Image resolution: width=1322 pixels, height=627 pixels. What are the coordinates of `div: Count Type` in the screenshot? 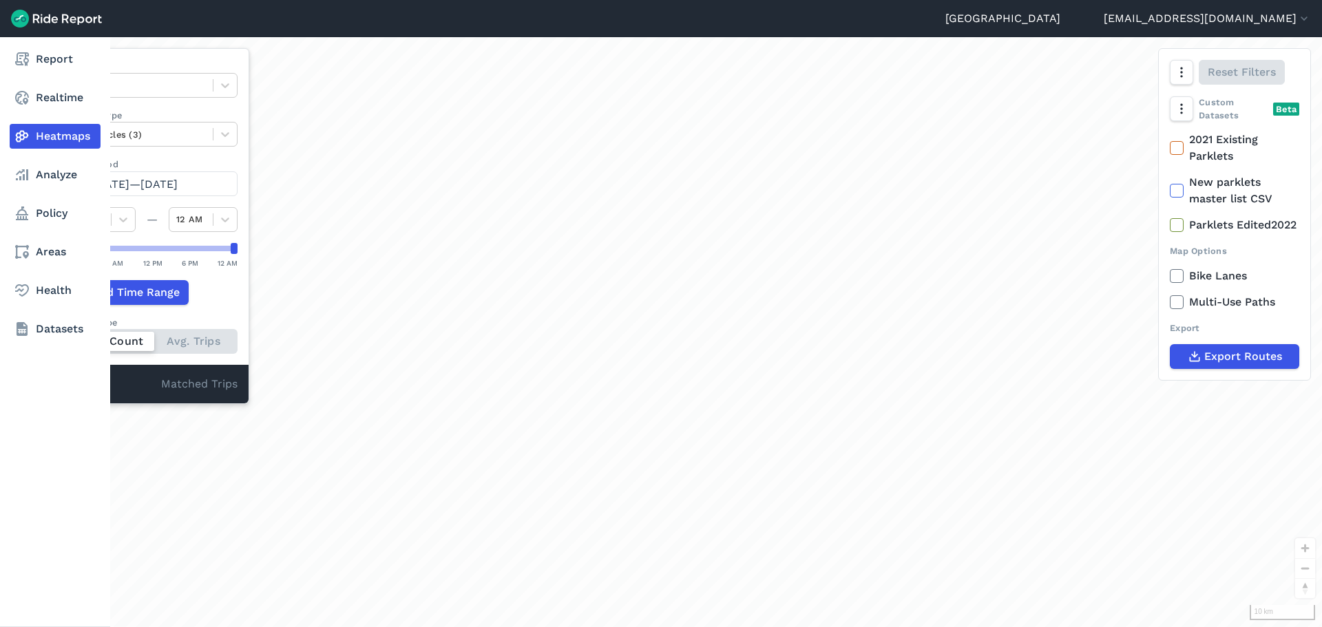 It's located at (152, 322).